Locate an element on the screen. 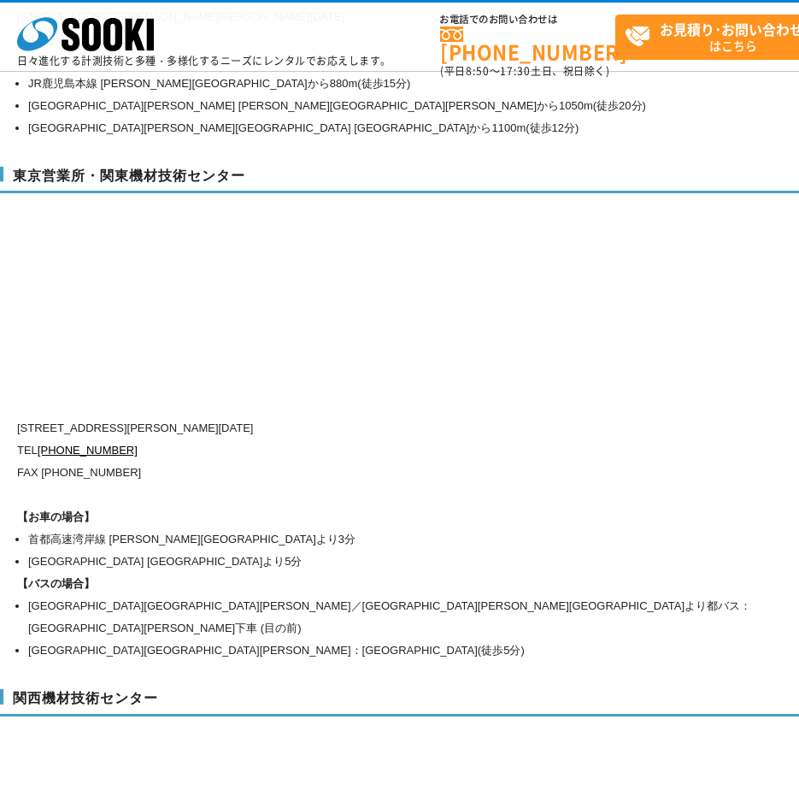 This screenshot has width=799, height=796. span: (平日 ～ 土日、祝日除く) is located at coordinates (525, 71).